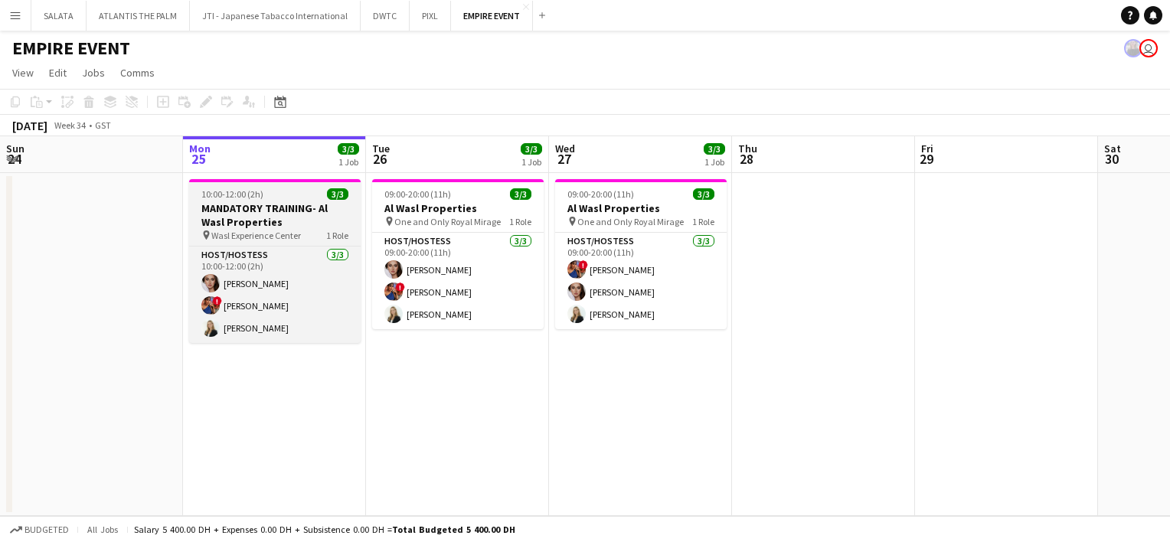  Describe the element at coordinates (746, 158) in the screenshot. I see `span: 28` at that location.